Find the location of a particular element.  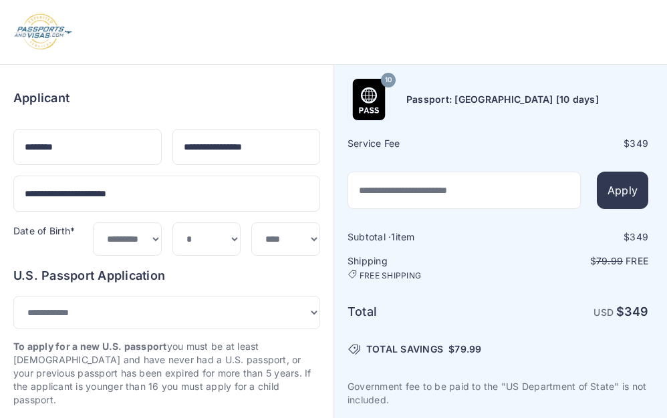

h6: Total is located at coordinates (422, 312).